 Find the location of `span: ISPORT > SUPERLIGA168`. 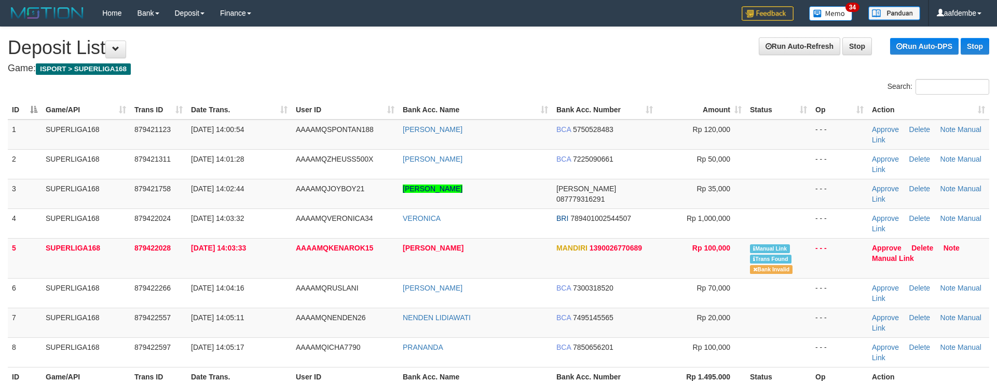

span: ISPORT > SUPERLIGA168 is located at coordinates (83, 69).